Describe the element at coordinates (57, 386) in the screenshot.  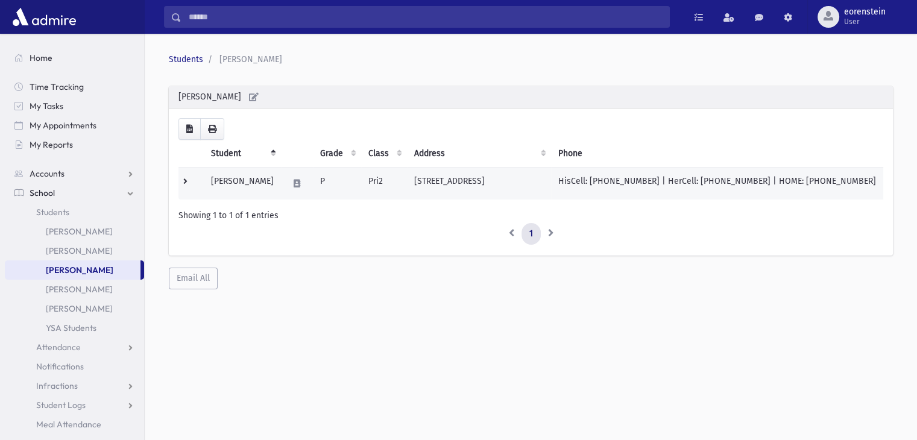
I see `span: Infractions` at that location.